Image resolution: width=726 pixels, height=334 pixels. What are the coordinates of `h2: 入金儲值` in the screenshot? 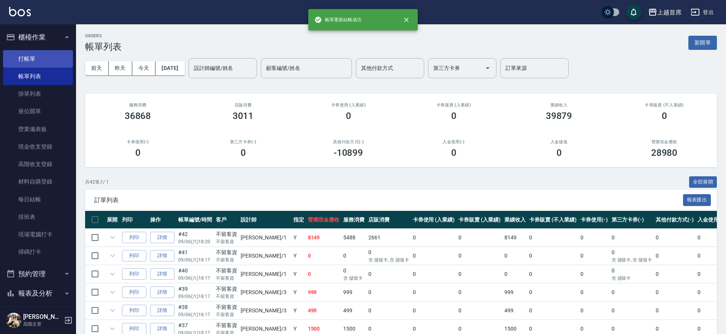 It's located at (558, 142).